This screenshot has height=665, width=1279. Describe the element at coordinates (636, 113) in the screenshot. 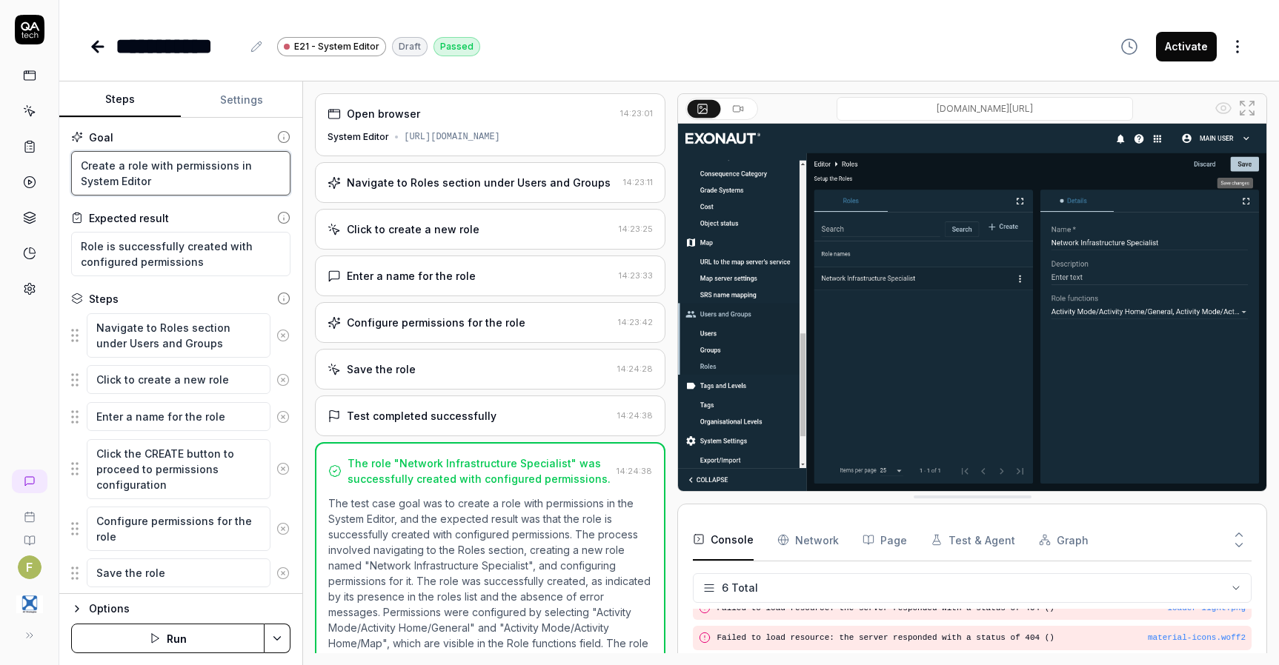

I see `time: 14:23:01` at that location.